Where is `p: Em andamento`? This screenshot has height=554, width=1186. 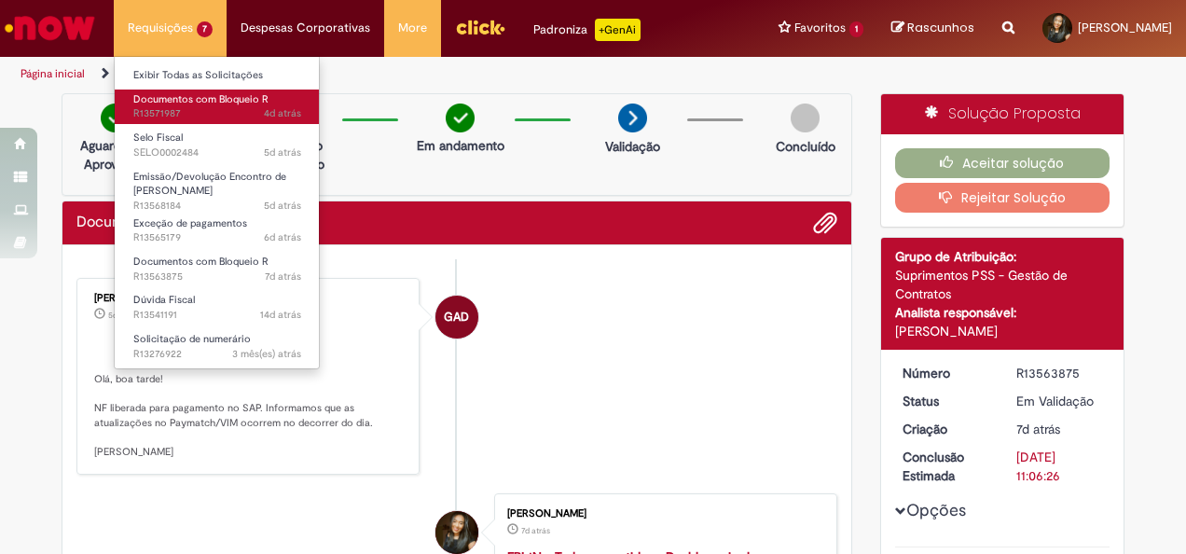 p: Em andamento is located at coordinates (461, 145).